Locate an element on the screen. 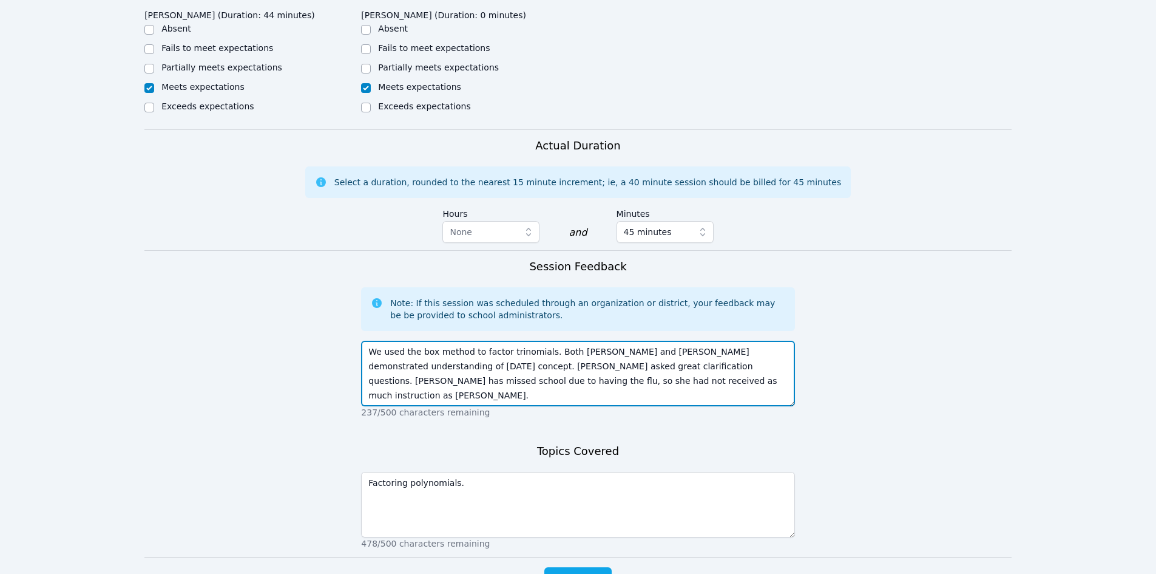 The height and width of the screenshot is (574, 1156). textarea: Factoring polynomials. is located at coordinates (578, 504).